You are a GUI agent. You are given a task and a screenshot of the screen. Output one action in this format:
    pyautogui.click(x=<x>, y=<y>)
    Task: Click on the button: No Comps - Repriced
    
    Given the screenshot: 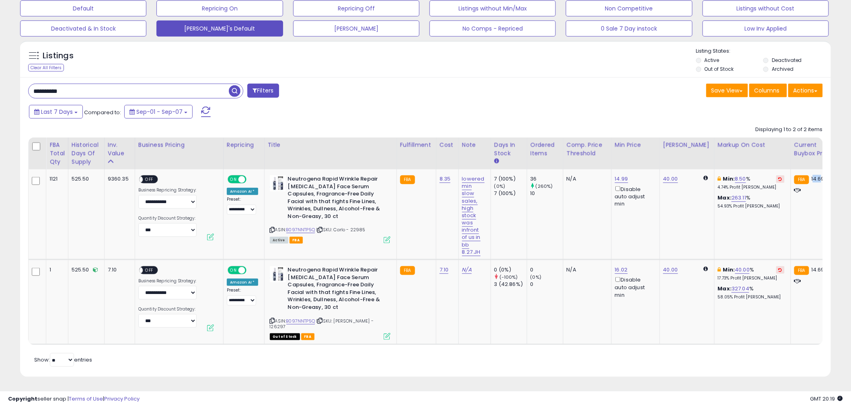 What is the action you would take?
    pyautogui.click(x=493, y=29)
    